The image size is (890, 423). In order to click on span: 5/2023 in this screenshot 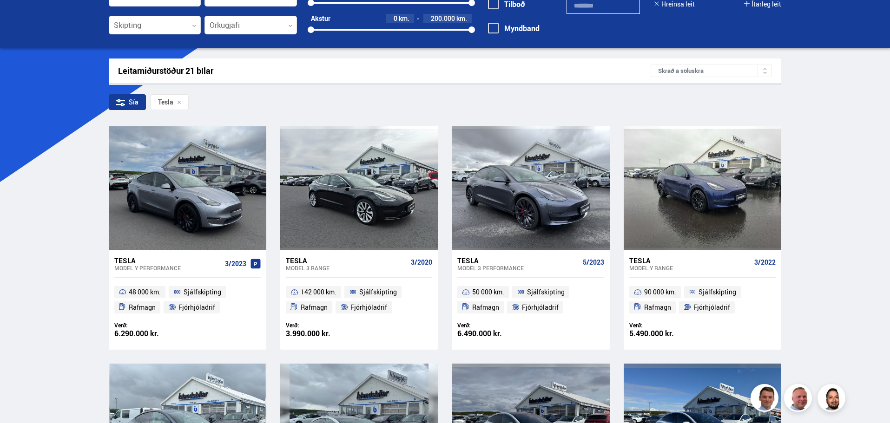, I will do `click(593, 263)`.